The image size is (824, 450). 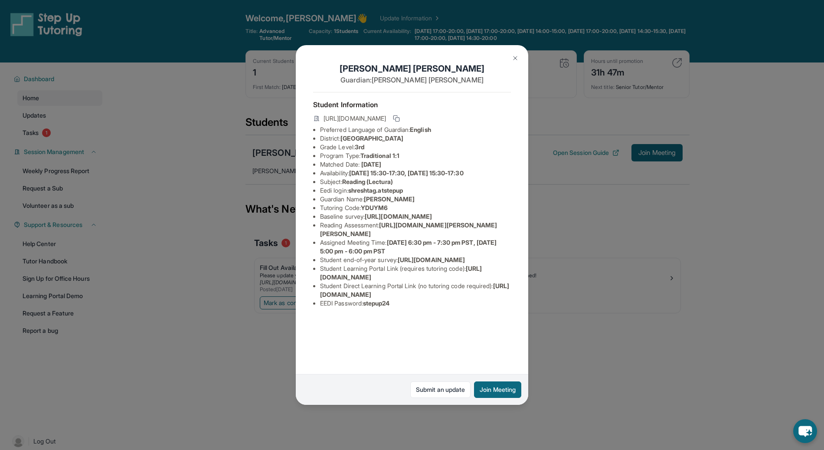 What do you see at coordinates (415, 173) in the screenshot?
I see `li: Availability:` at bounding box center [415, 173].